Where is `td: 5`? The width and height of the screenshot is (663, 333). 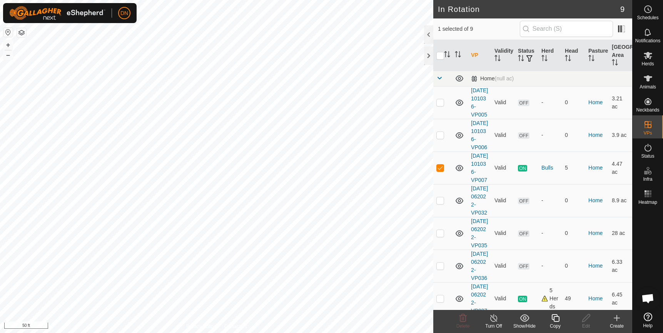 td: 5 is located at coordinates (573, 168).